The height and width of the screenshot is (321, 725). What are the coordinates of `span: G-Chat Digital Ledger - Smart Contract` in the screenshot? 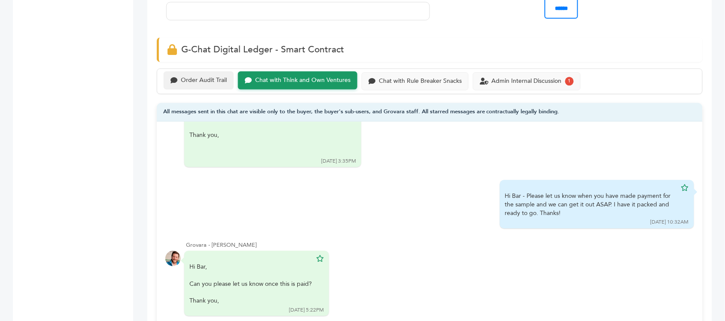 It's located at (263, 49).